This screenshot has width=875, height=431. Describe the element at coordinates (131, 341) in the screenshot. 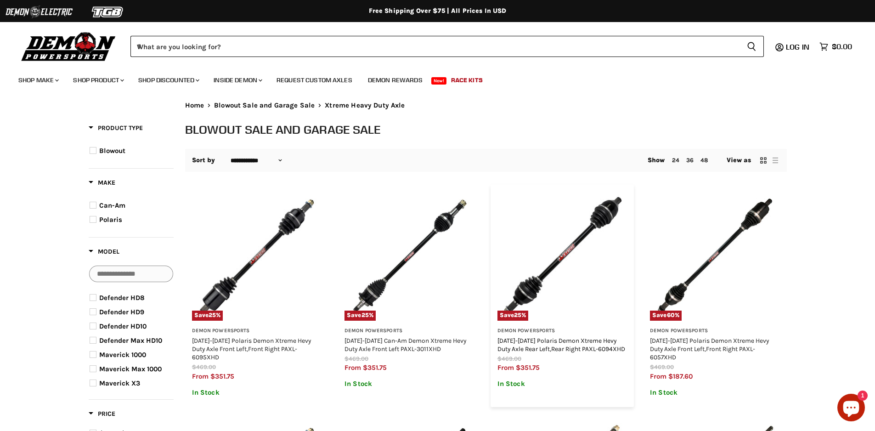

I see `span: Defender Max HD10` at that location.